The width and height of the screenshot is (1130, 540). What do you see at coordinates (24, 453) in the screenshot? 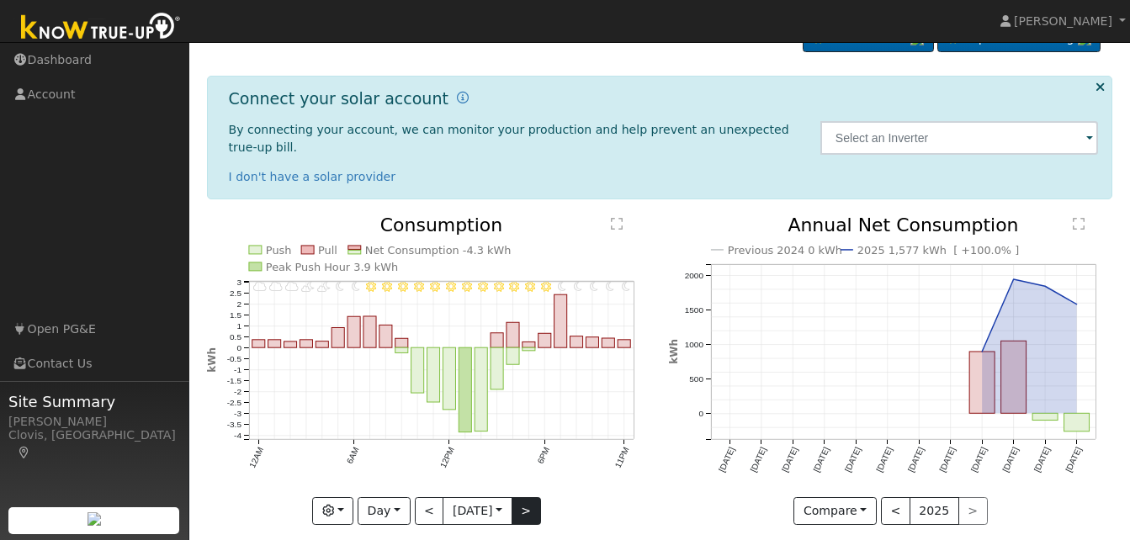
I see `a: Map` at bounding box center [24, 453].